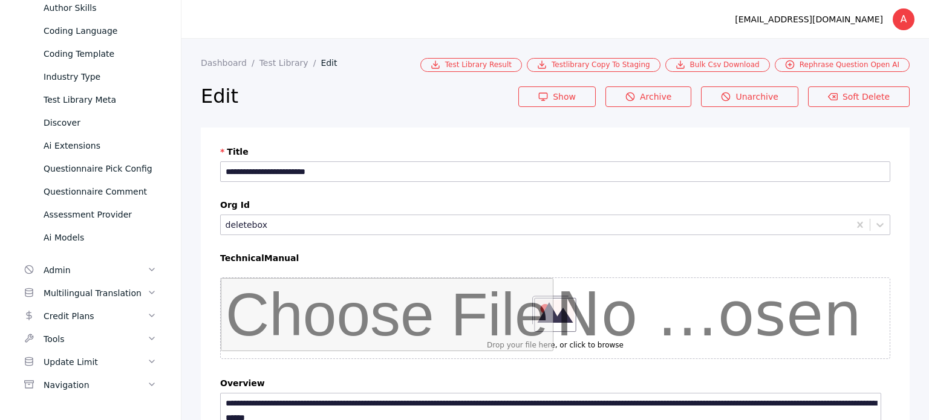 This screenshot has width=929, height=420. Describe the element at coordinates (555, 258) in the screenshot. I see `label: technicalManual` at that location.